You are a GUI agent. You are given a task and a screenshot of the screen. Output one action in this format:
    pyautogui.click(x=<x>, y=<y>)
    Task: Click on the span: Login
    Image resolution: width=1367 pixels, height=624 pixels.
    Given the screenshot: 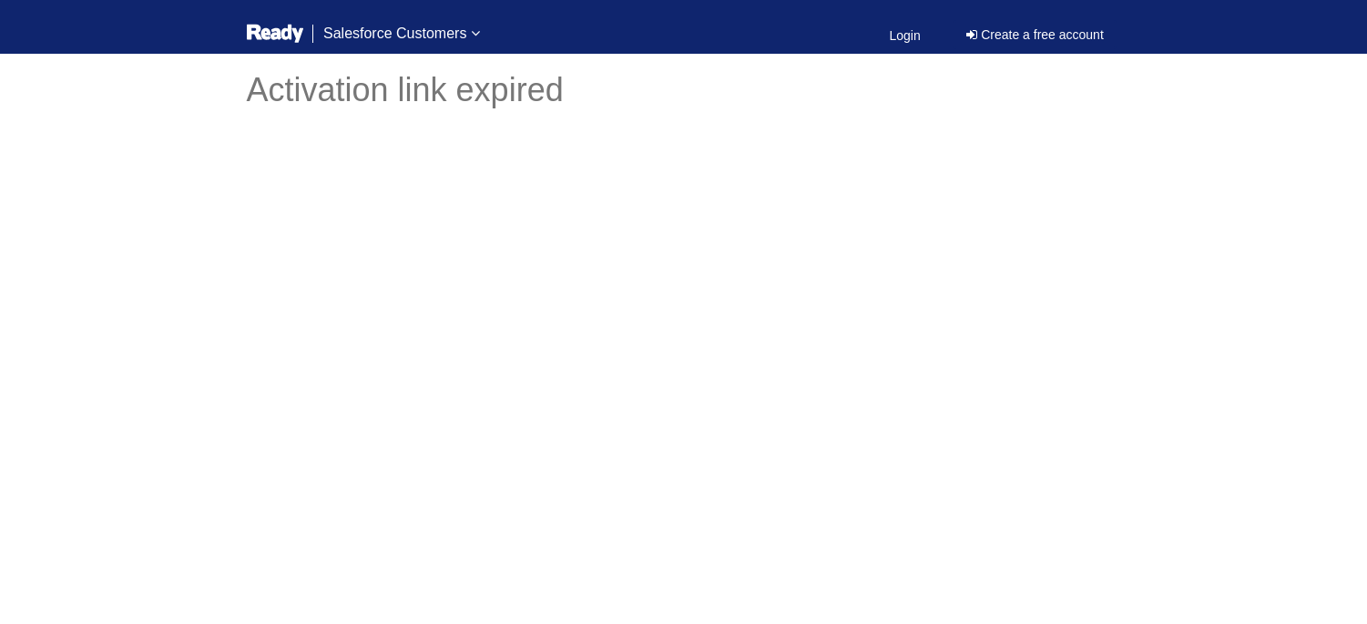 What is the action you would take?
    pyautogui.click(x=904, y=36)
    